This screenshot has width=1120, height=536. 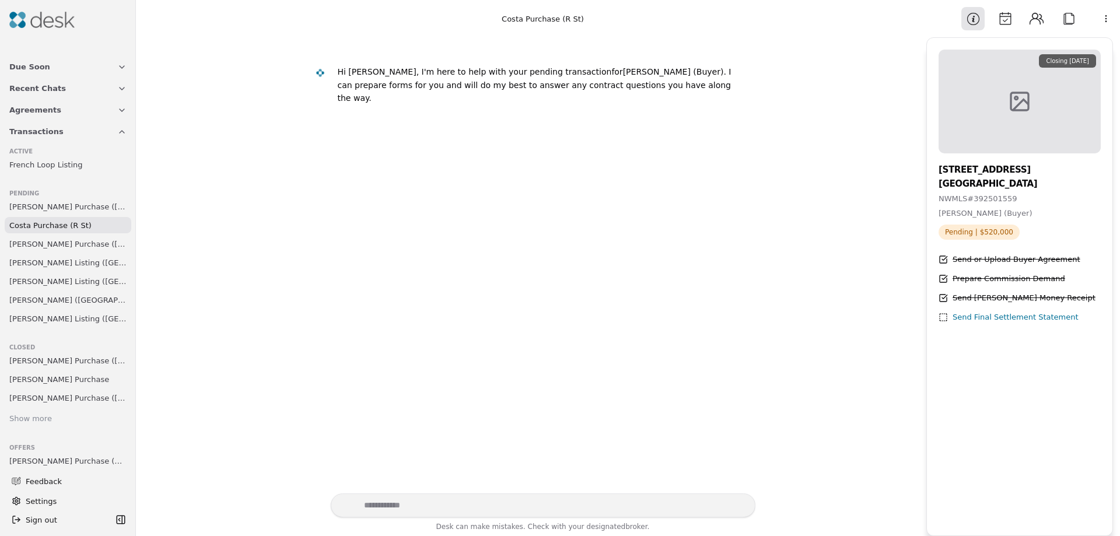 What do you see at coordinates (534, 85) in the screenshot?
I see `div: . I can prepare forms for you and will do my best to answer any contract questions you have along...` at bounding box center [534, 85].